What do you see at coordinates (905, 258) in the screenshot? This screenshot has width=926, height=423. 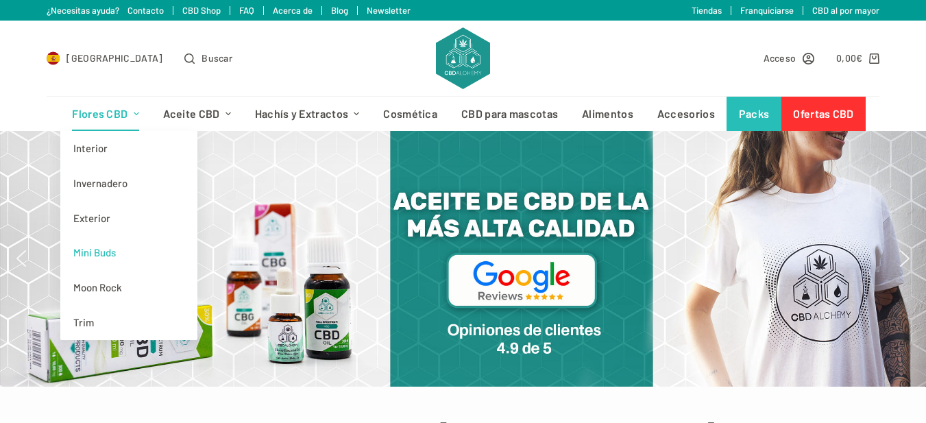 I see `div: next arrow` at bounding box center [905, 258].